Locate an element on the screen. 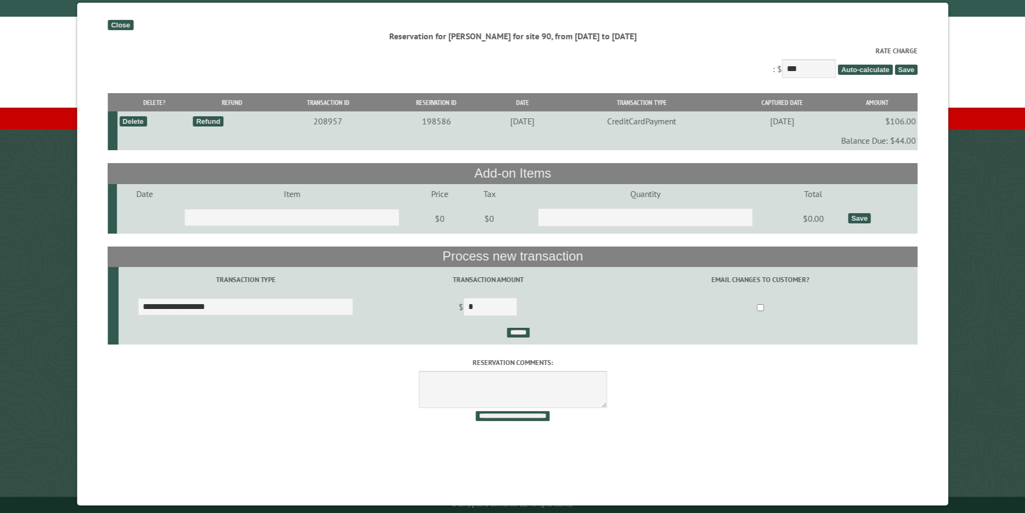  th: Reservation ID is located at coordinates (436, 102).